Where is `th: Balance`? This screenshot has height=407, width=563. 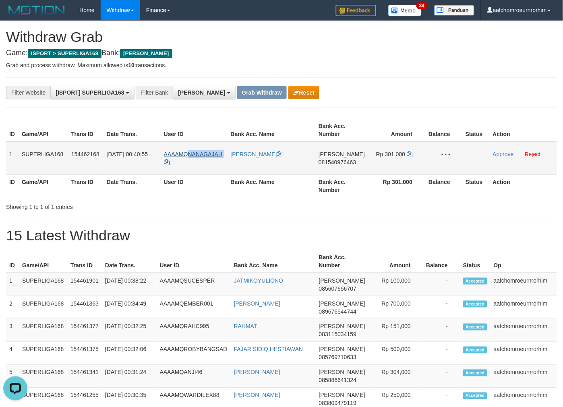 th: Balance is located at coordinates (442, 262).